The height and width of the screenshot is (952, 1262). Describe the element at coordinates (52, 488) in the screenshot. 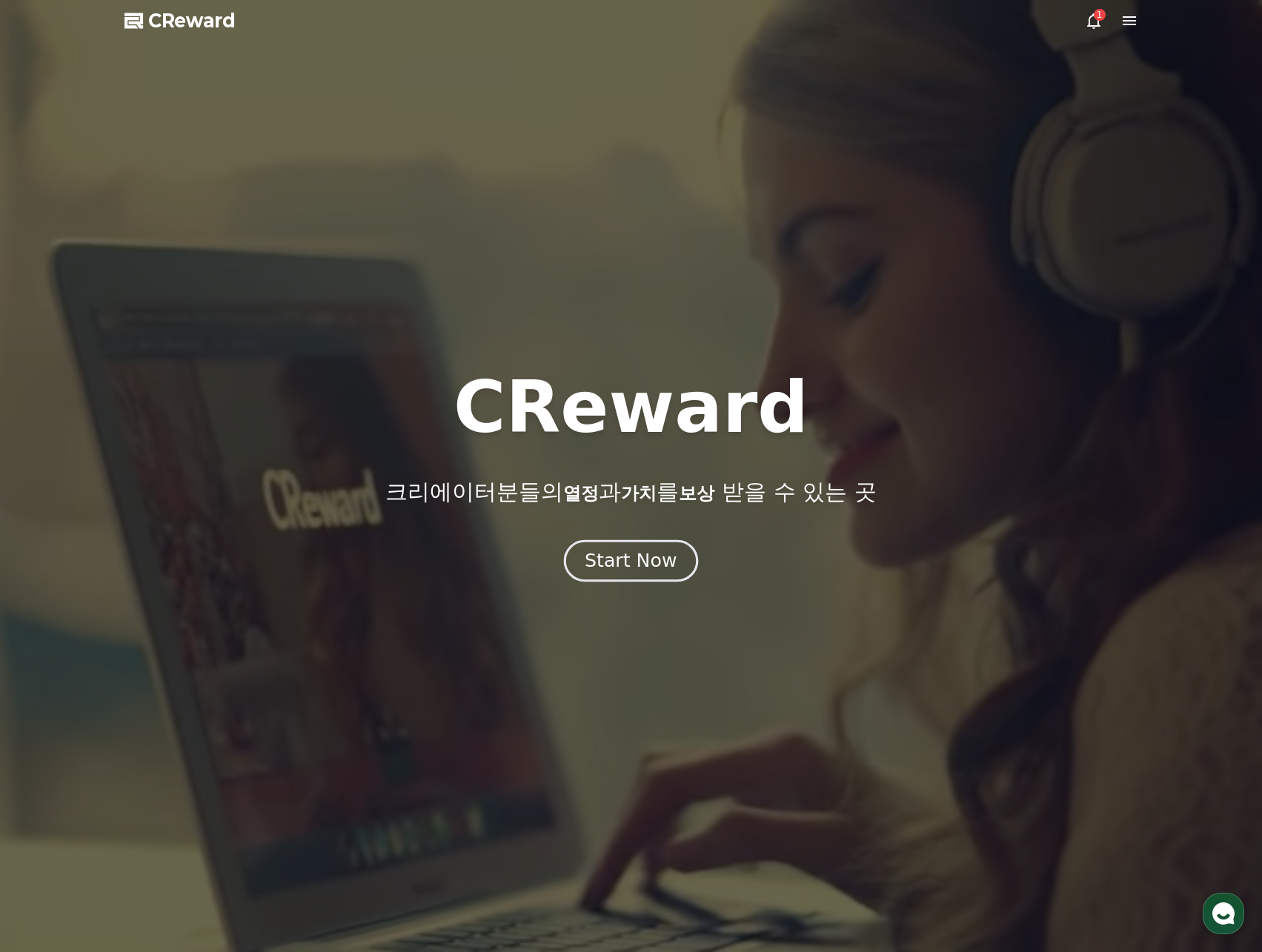

I see `a: 홈` at that location.